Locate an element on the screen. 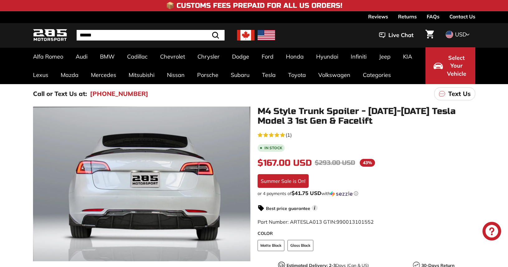  a: 5.0 rating (1 votes) is located at coordinates (366, 135).